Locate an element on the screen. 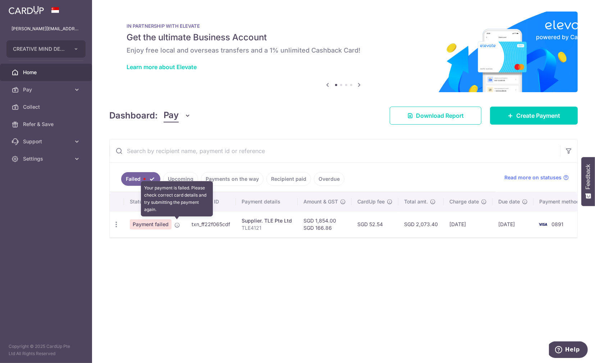  span: Refer & Save is located at coordinates (47, 124).